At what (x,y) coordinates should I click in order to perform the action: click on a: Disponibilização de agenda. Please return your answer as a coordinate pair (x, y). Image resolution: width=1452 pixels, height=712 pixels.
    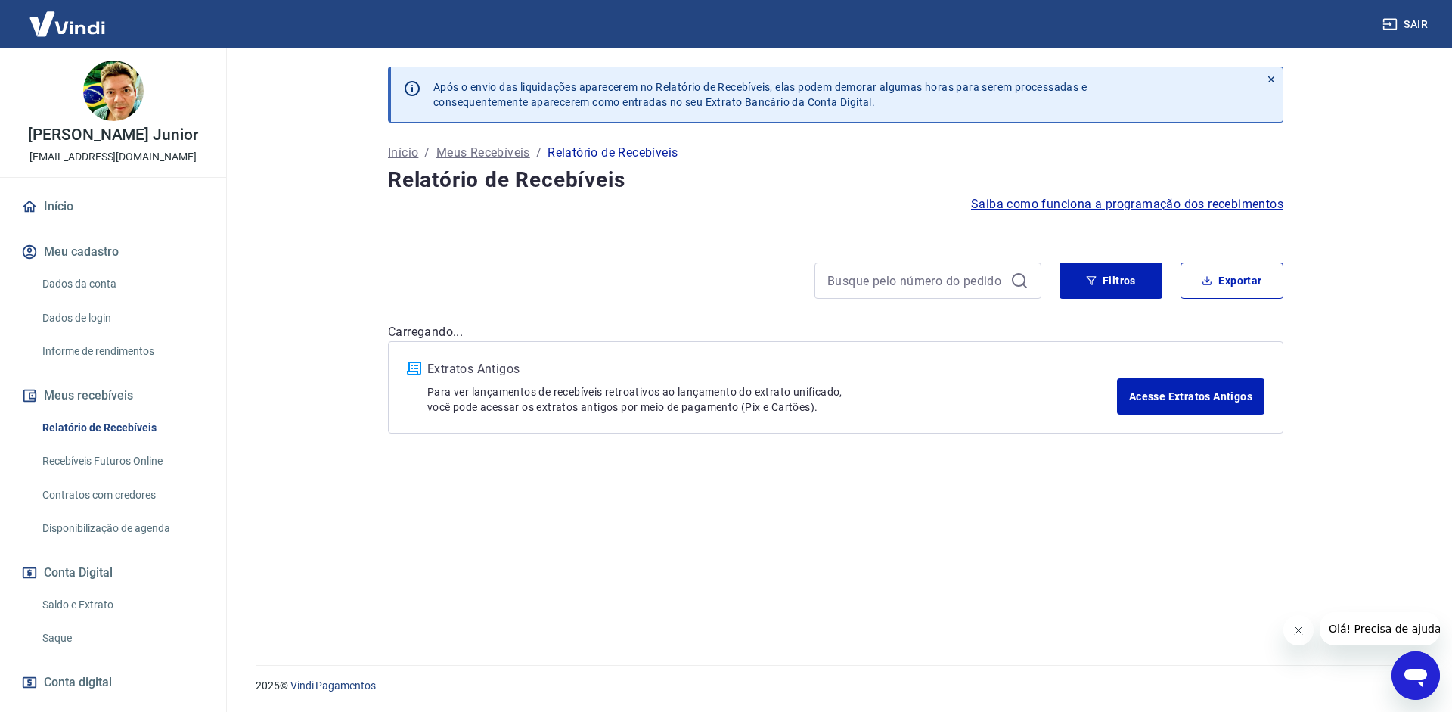
    Looking at the image, I should click on (122, 528).